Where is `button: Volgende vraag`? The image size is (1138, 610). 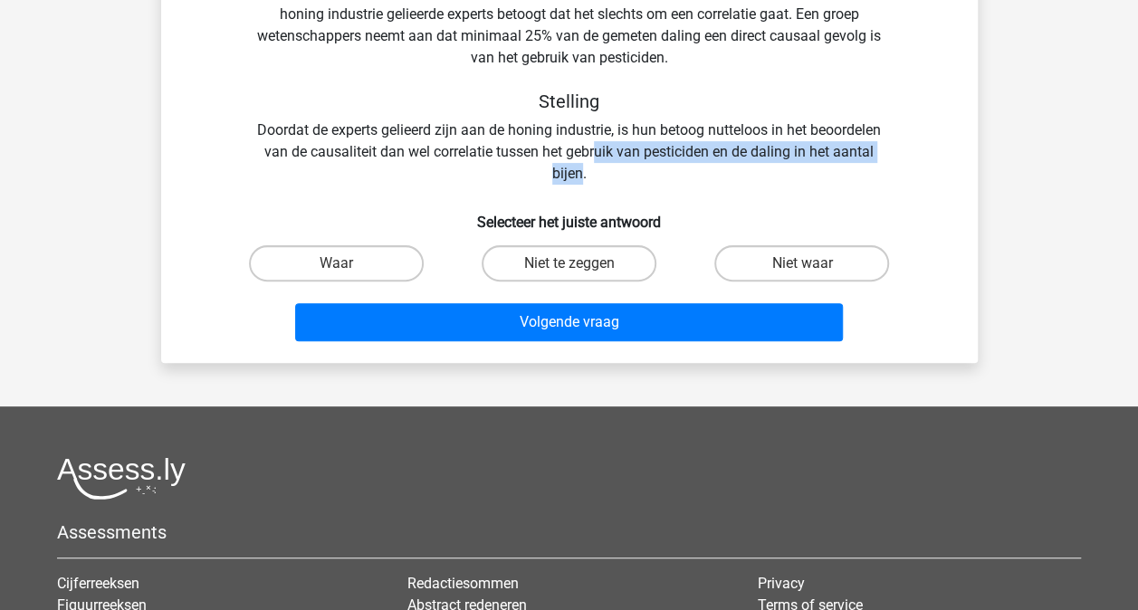
button: Volgende vraag is located at coordinates (569, 322).